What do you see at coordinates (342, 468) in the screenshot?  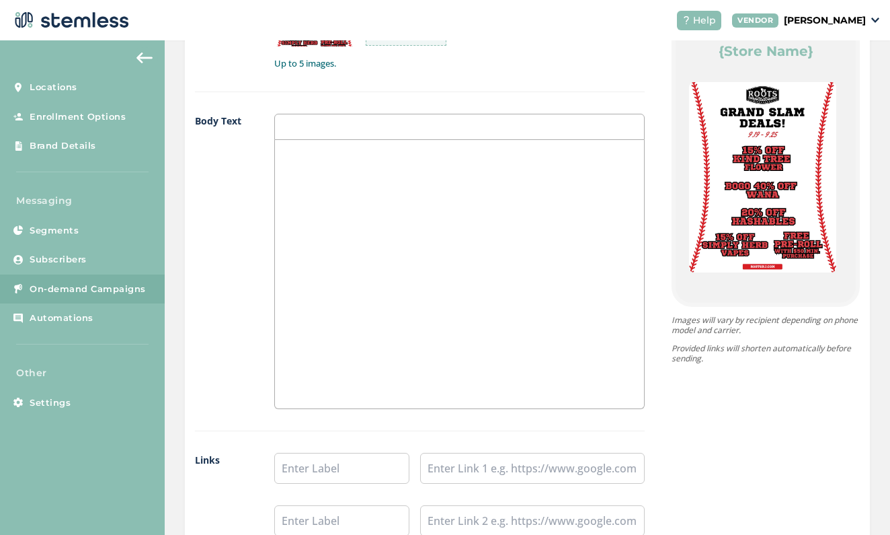 I see `input: Enter Label` at bounding box center [342, 468].